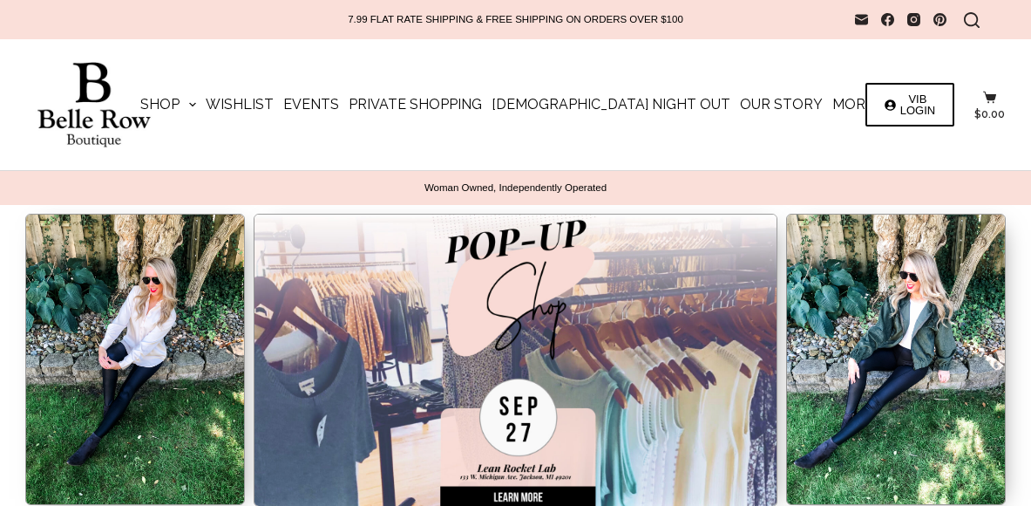 The image size is (1031, 506). What do you see at coordinates (910, 105) in the screenshot?
I see `a: VIB LOGIN` at bounding box center [910, 105].